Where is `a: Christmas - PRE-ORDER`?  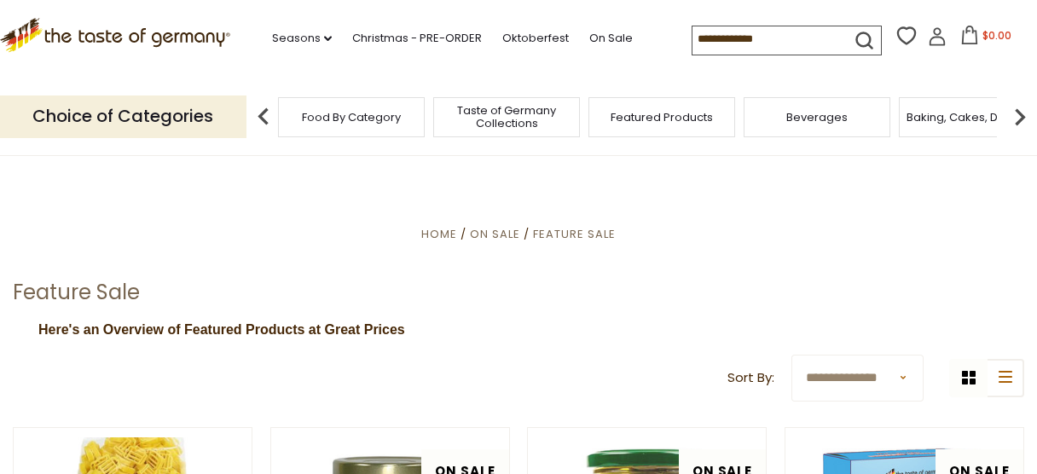
a: Christmas - PRE-ORDER is located at coordinates (417, 38).